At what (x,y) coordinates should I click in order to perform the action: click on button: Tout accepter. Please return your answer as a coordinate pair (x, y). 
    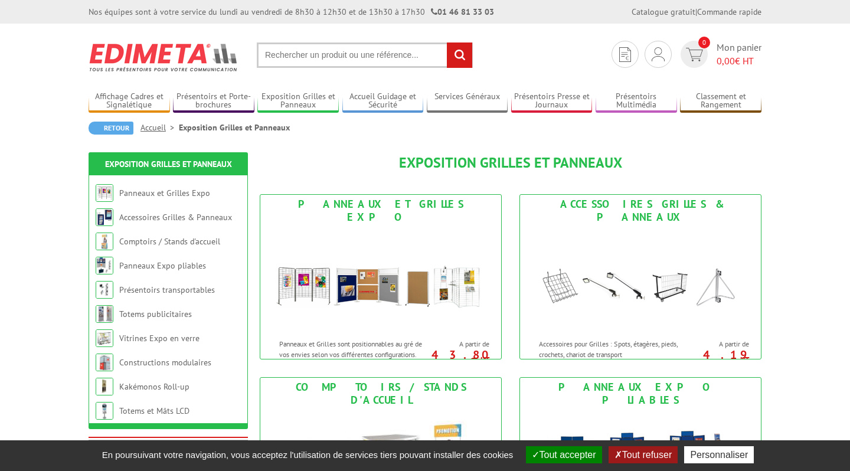
    Looking at the image, I should click on (564, 455).